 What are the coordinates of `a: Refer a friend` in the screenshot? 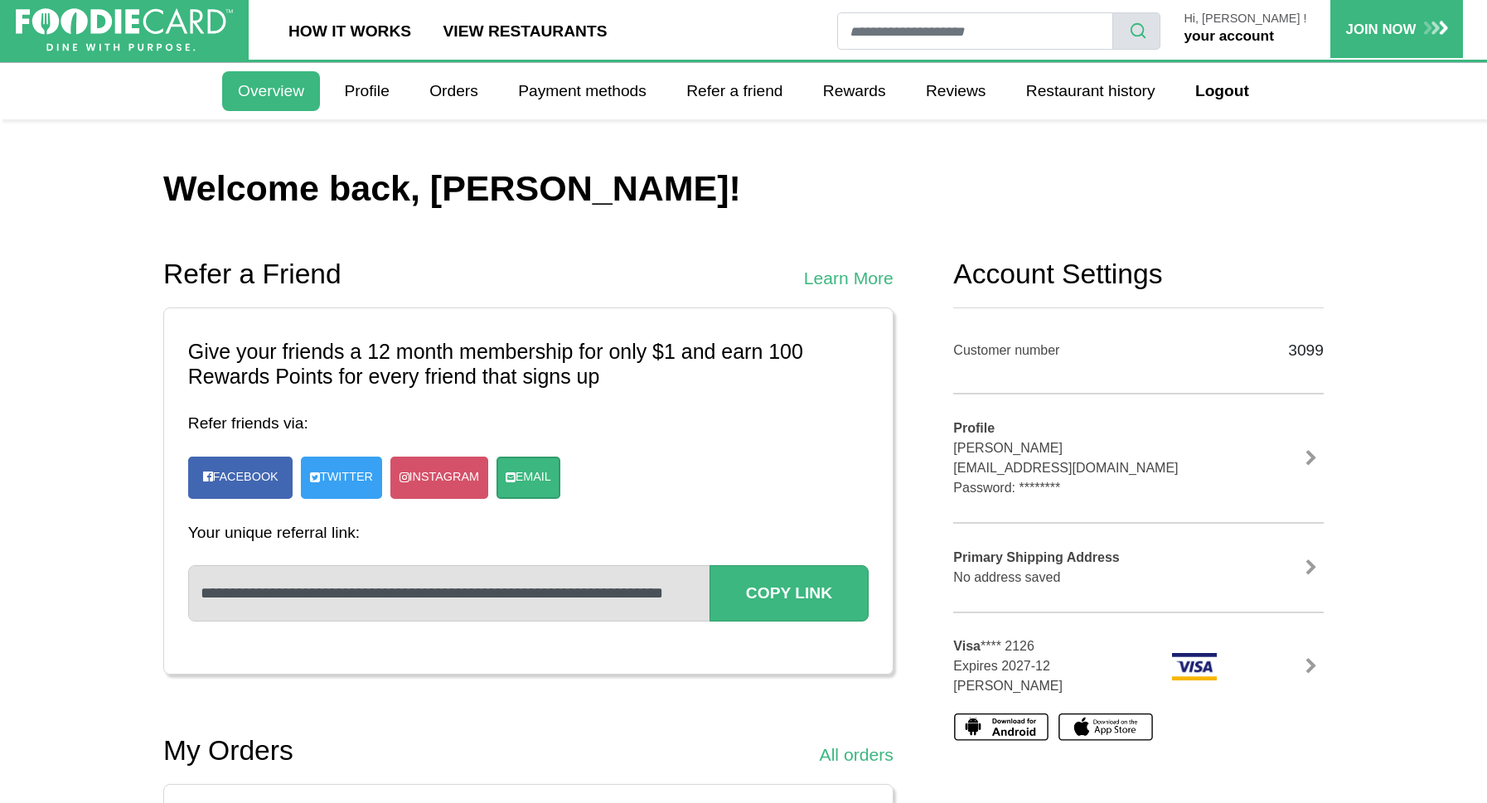 It's located at (735, 91).